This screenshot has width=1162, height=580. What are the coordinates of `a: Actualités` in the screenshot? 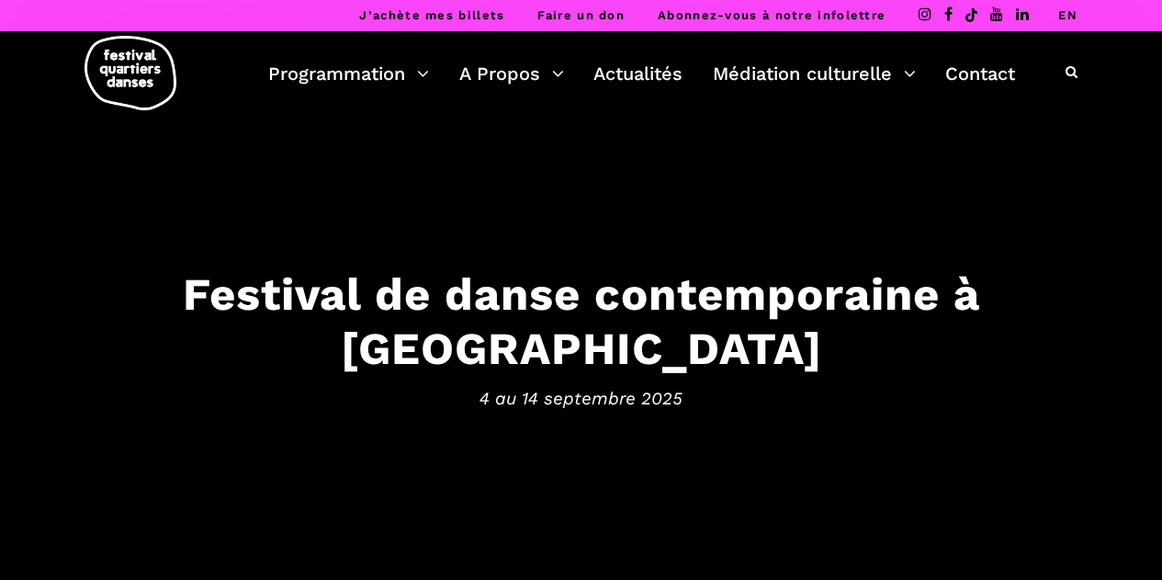 It's located at (638, 73).